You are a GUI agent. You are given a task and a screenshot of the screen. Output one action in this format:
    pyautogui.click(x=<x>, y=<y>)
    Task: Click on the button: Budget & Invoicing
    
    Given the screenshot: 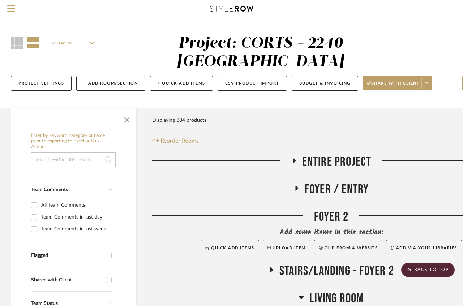 What is the action you would take?
    pyautogui.click(x=325, y=83)
    